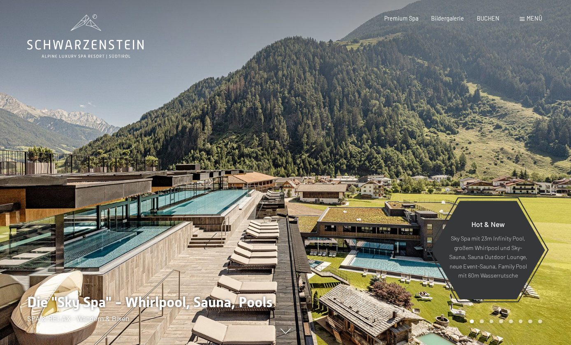  Describe the element at coordinates (511, 322) in the screenshot. I see `div: Carousel Page 5` at that location.